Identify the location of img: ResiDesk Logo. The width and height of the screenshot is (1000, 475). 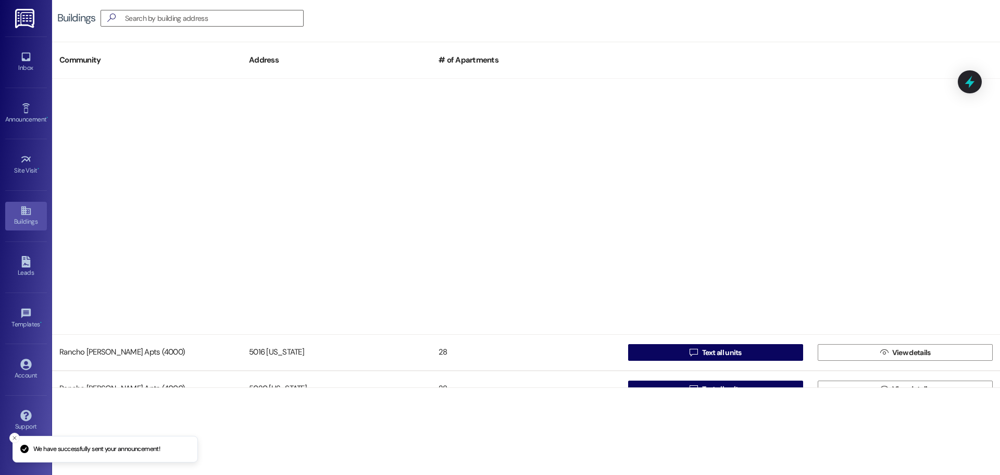
(26, 18).